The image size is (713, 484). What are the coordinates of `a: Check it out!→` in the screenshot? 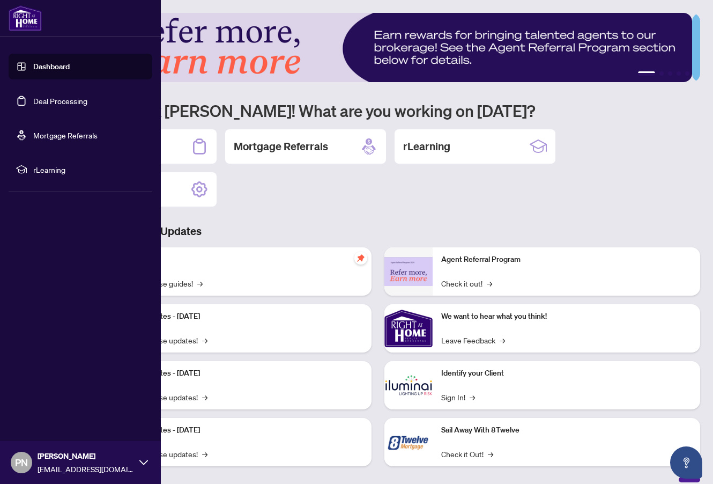 It's located at (466, 283).